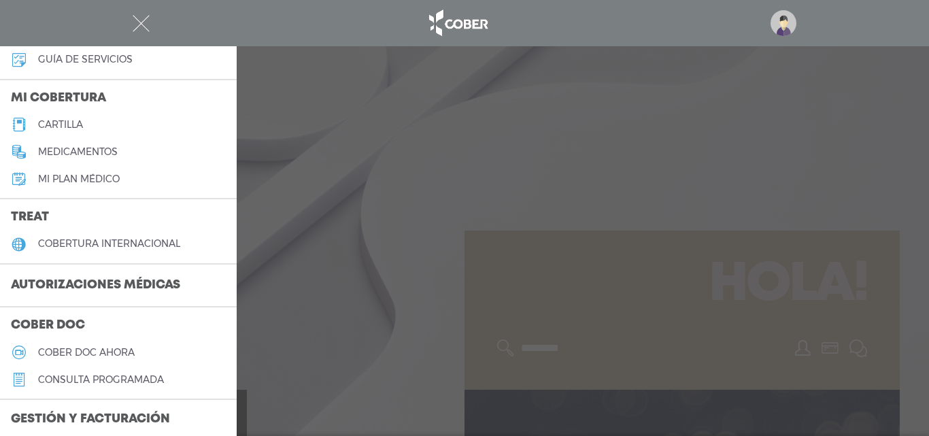 This screenshot has height=436, width=929. Describe the element at coordinates (457, 23) in the screenshot. I see `img: logo_cober_home-white.png` at that location.